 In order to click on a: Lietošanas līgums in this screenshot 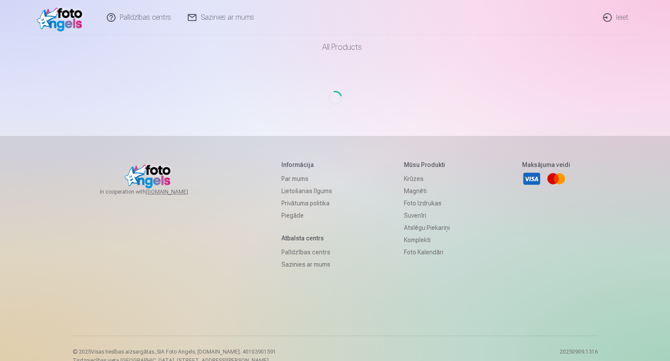, I will do `click(307, 191)`.